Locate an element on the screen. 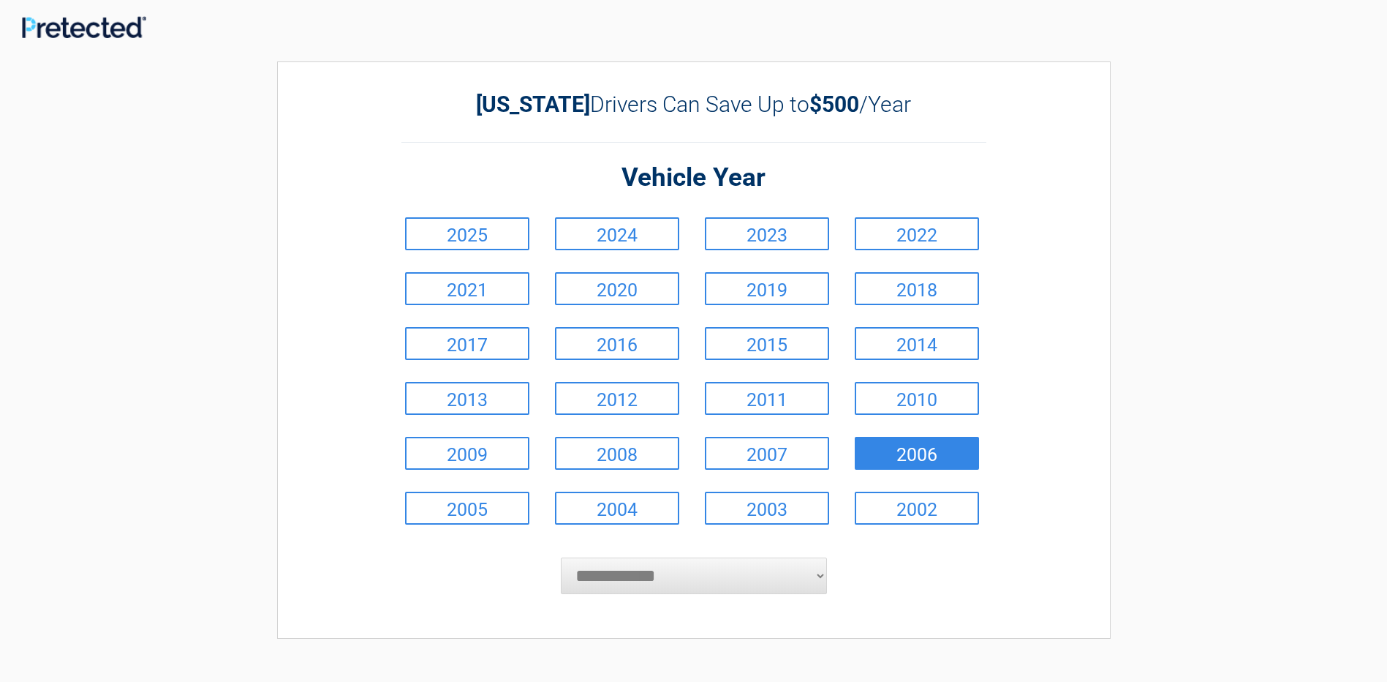 The width and height of the screenshot is (1387, 682). a: 2009 is located at coordinates (467, 453).